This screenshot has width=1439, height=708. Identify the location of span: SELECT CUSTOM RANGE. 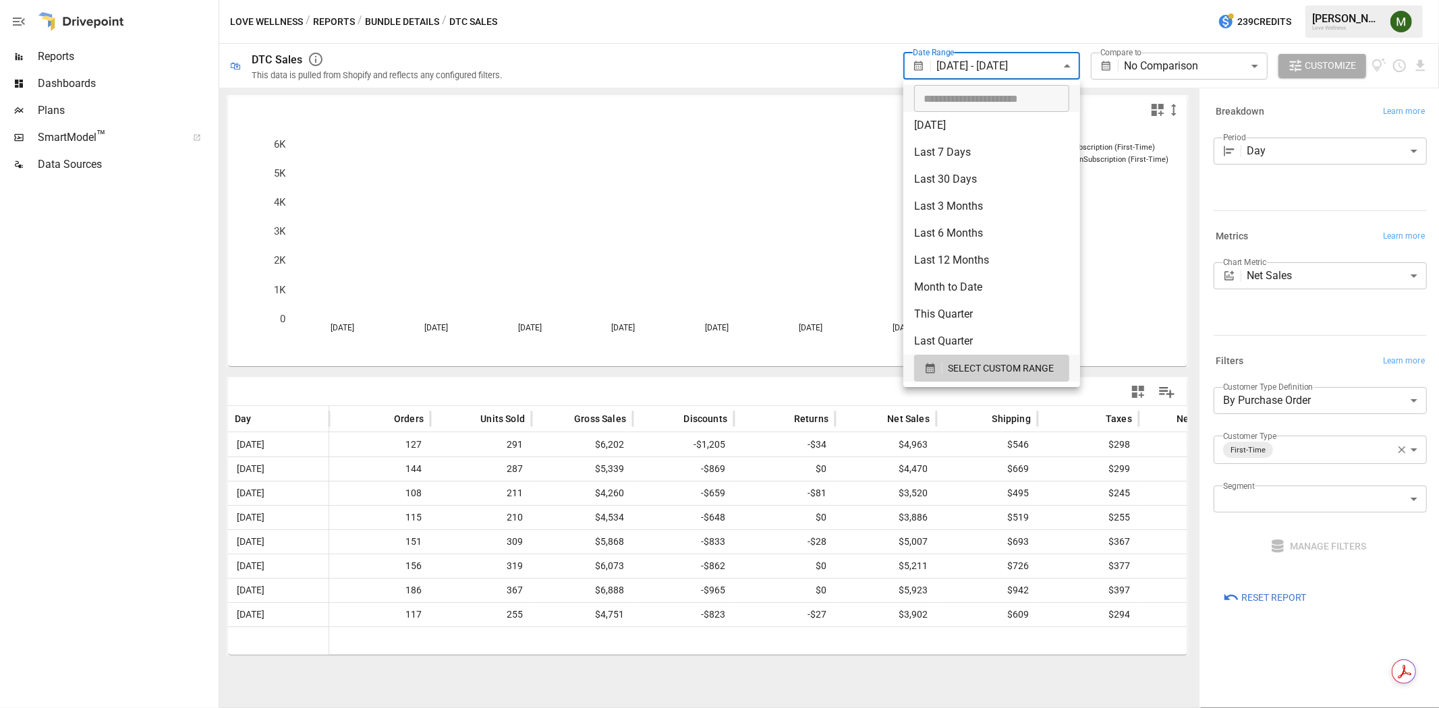
(1000, 368).